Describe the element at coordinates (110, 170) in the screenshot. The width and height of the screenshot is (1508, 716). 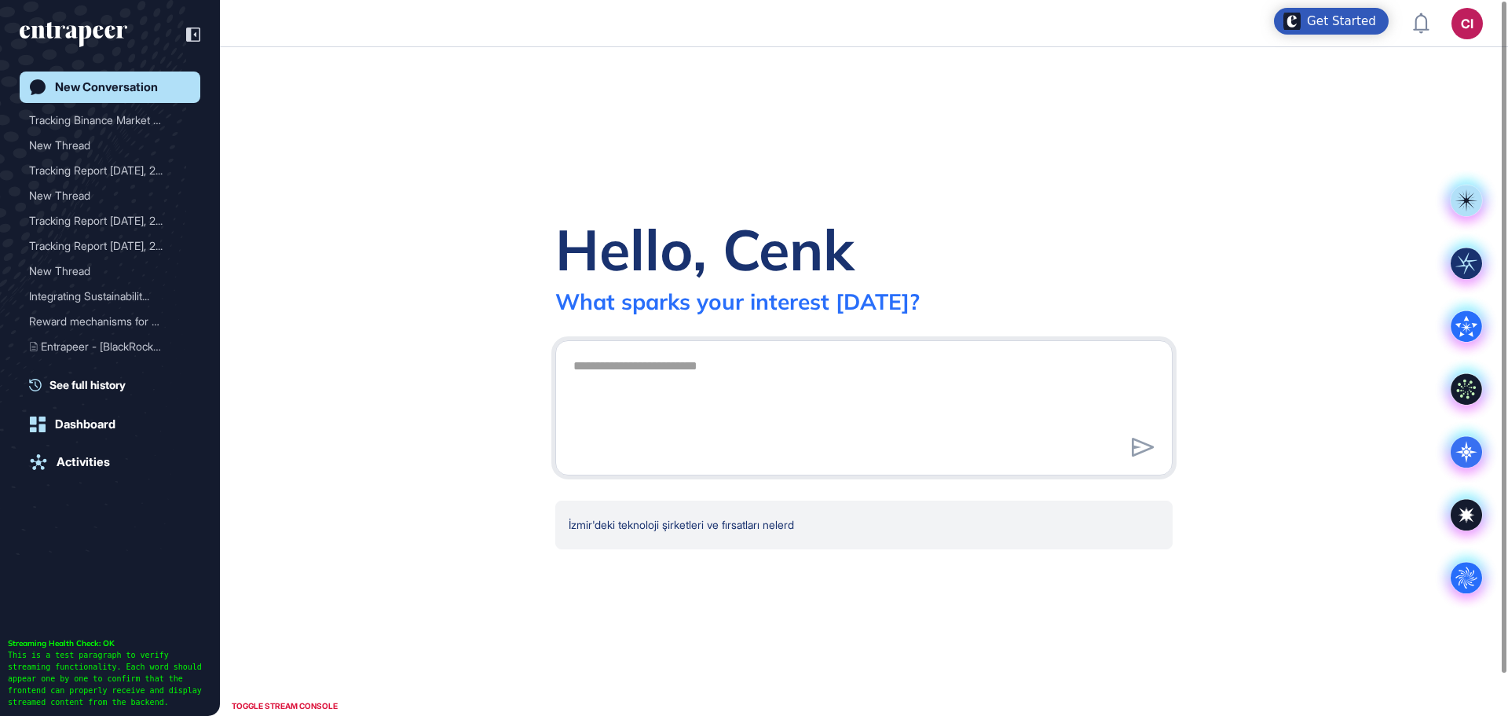
I see `div: Tracking Report Sep 16, 2023 to Sep 10, 2024` at that location.